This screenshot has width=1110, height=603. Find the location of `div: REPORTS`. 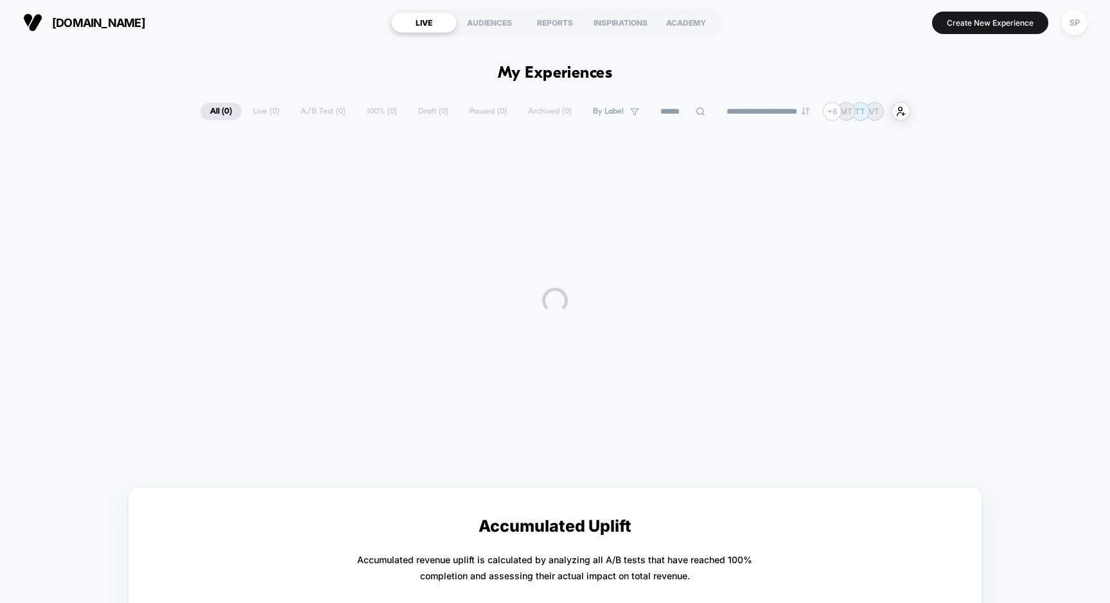

div: REPORTS is located at coordinates (555, 22).